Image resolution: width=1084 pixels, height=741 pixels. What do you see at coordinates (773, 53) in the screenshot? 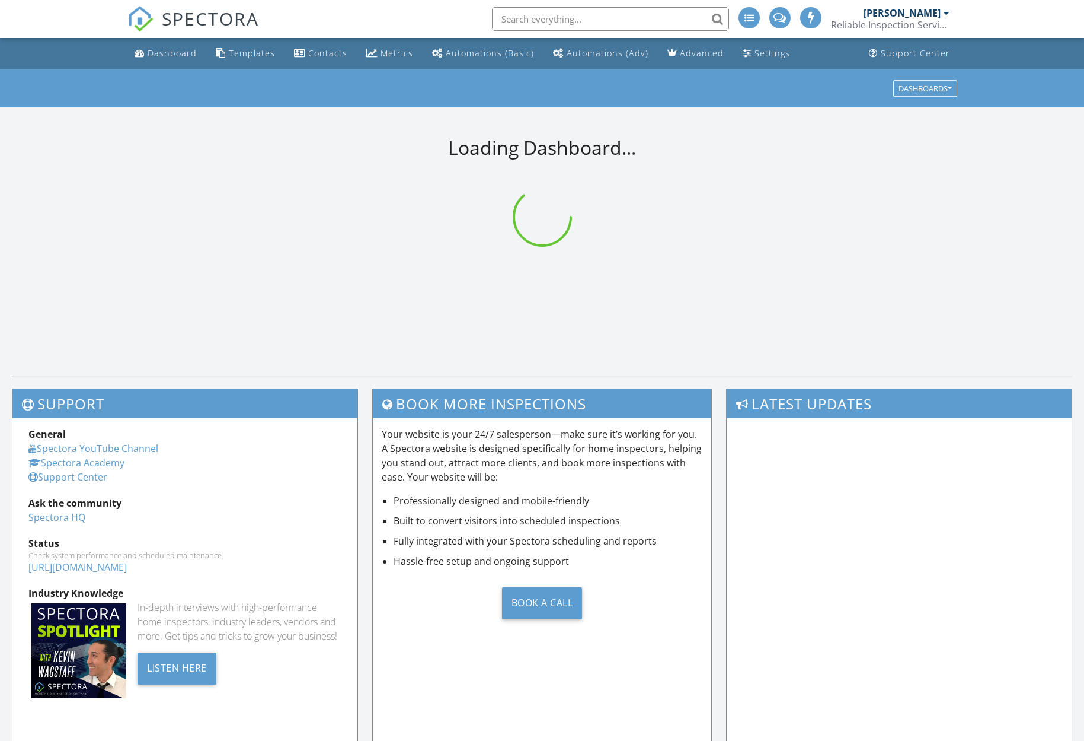
I see `div: Settings` at bounding box center [773, 53].